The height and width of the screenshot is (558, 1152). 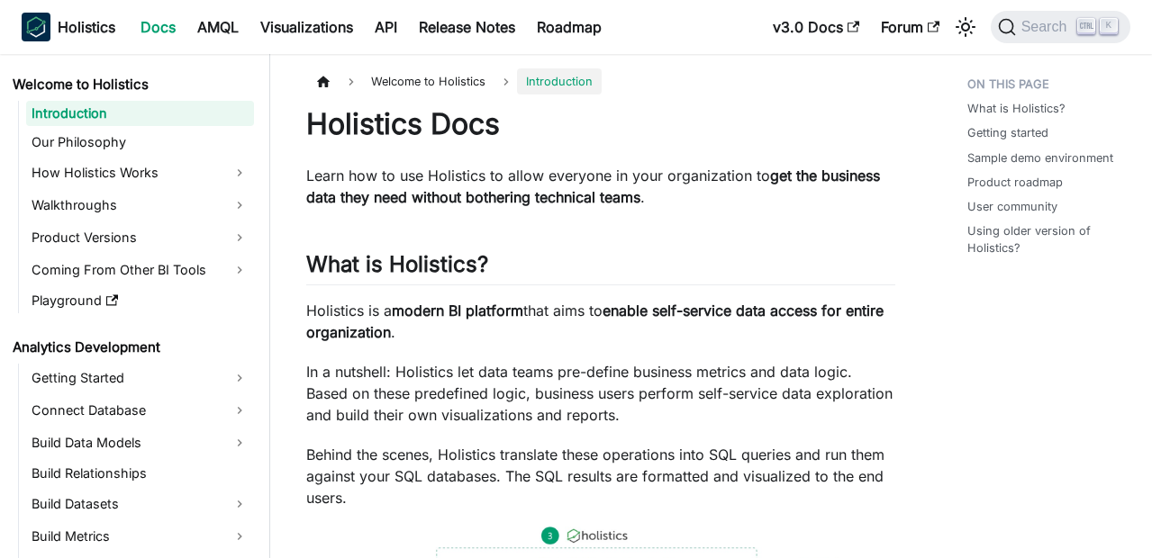 I want to click on a: Using older version of Holistics?, so click(x=1045, y=240).